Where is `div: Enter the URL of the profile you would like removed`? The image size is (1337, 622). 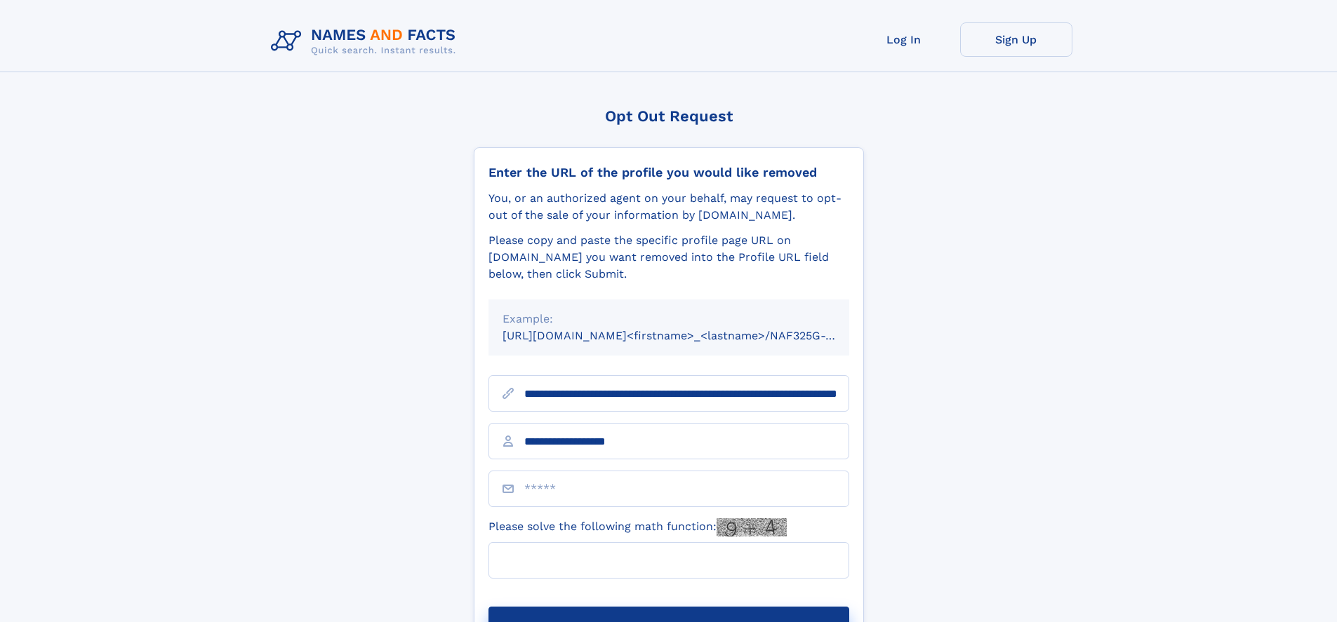 div: Enter the URL of the profile you would like removed is located at coordinates (669, 173).